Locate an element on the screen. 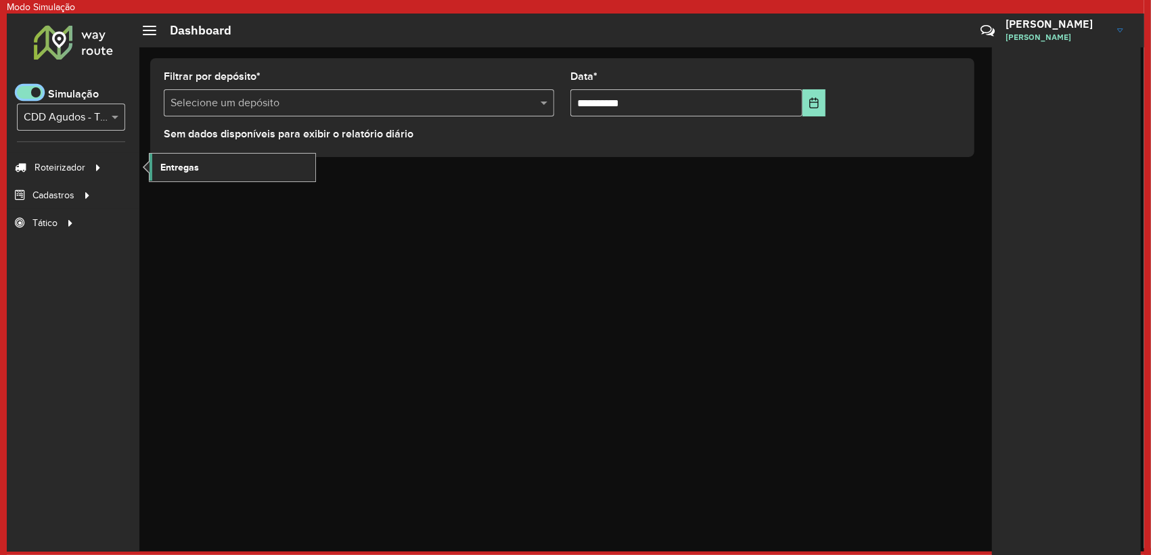 The height and width of the screenshot is (555, 1151). button: Choose Date is located at coordinates (814, 103).